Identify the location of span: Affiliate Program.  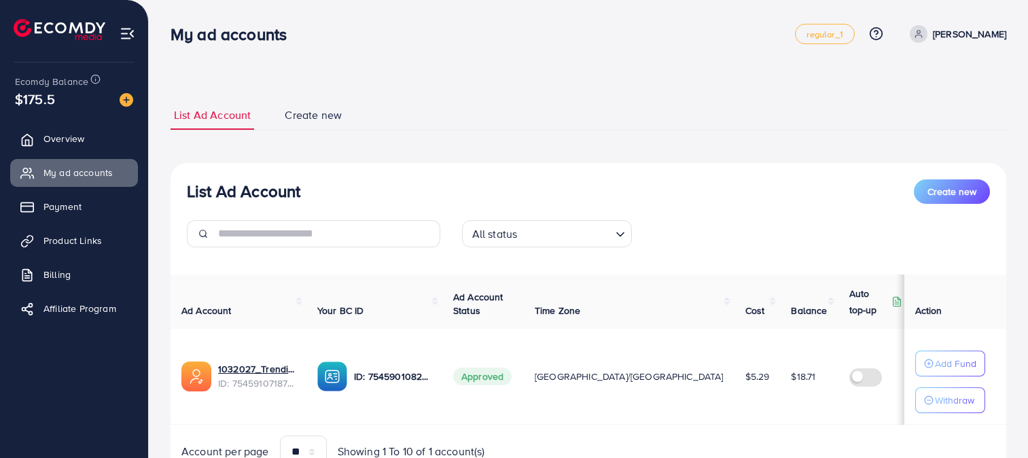
(79, 308).